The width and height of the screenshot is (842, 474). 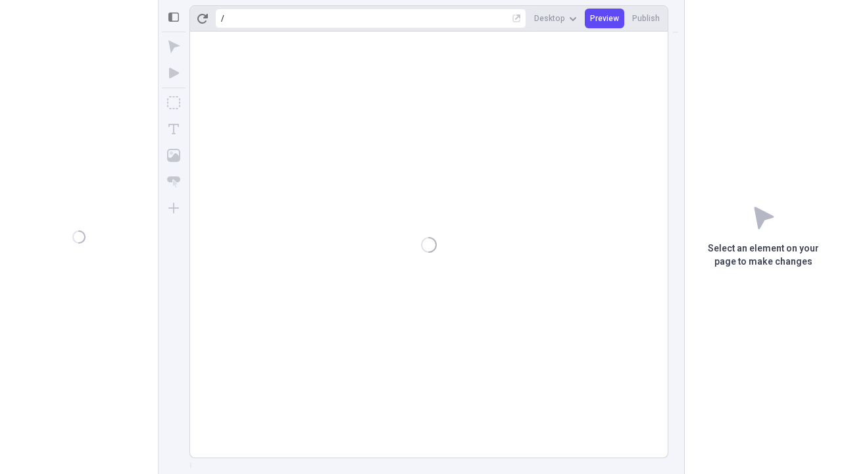 I want to click on button: Preview, so click(x=604, y=18).